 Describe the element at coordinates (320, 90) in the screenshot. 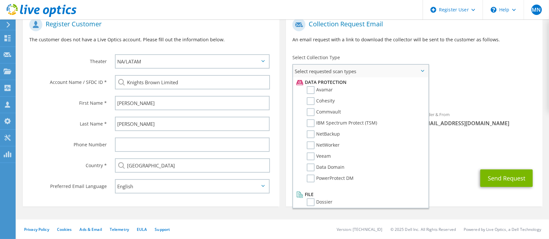

I see `label: Avamar` at that location.